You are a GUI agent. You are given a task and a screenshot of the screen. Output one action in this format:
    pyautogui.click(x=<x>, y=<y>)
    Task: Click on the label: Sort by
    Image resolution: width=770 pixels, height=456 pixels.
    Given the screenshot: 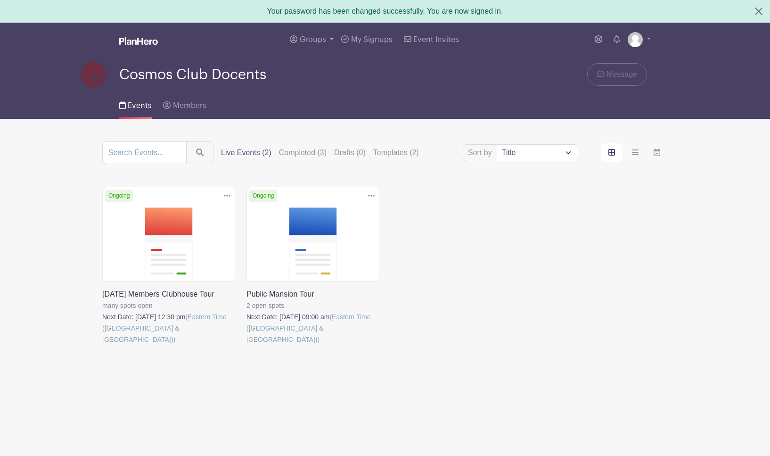 What is the action you would take?
    pyautogui.click(x=481, y=153)
    